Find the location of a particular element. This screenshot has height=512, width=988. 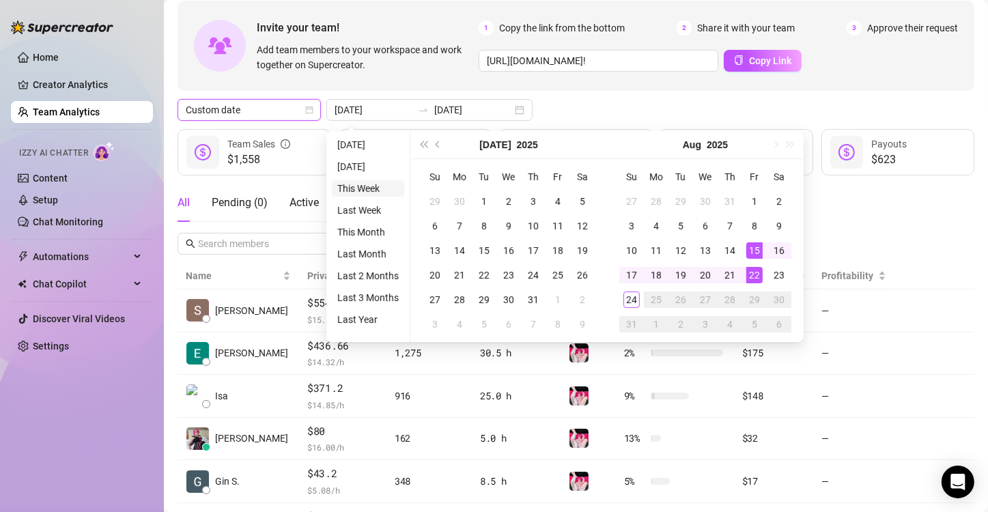

th: Fr is located at coordinates (754, 177).